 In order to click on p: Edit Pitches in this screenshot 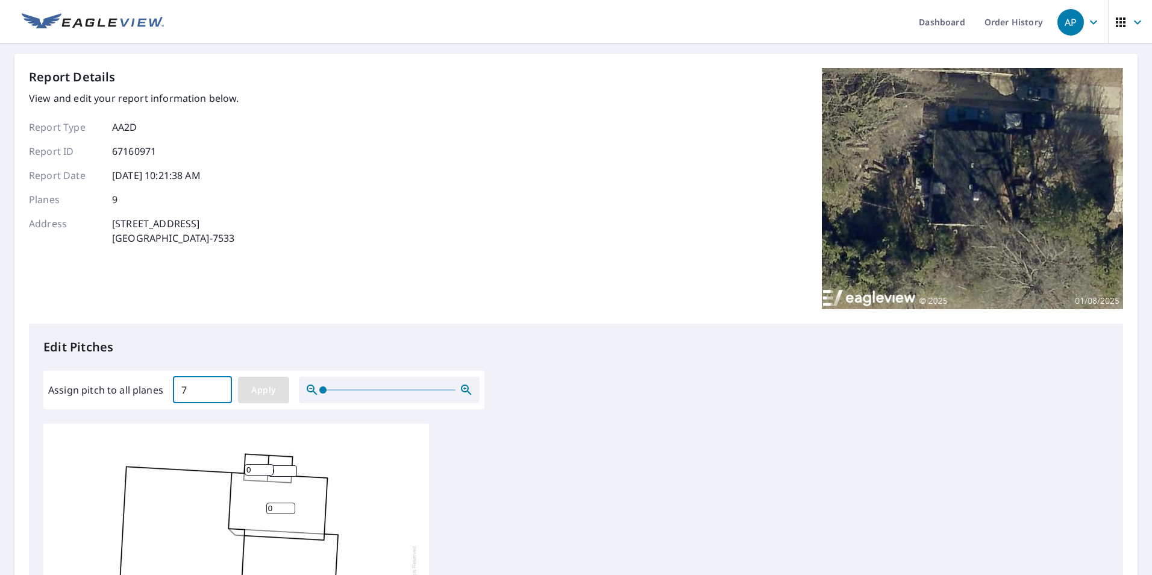, I will do `click(576, 347)`.